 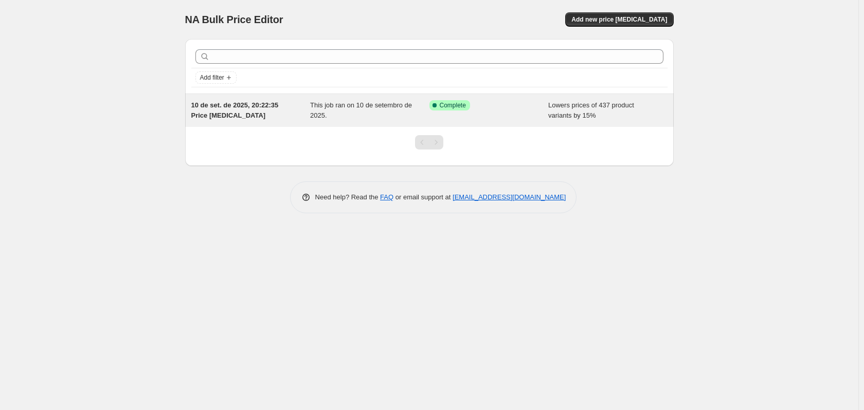 I want to click on a: FAQ, so click(x=387, y=197).